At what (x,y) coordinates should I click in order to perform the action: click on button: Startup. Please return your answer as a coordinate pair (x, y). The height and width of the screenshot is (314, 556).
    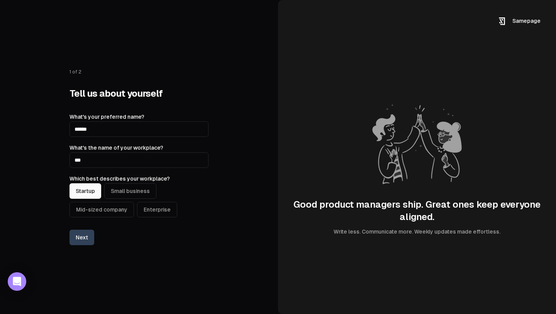
    Looking at the image, I should click on (85, 191).